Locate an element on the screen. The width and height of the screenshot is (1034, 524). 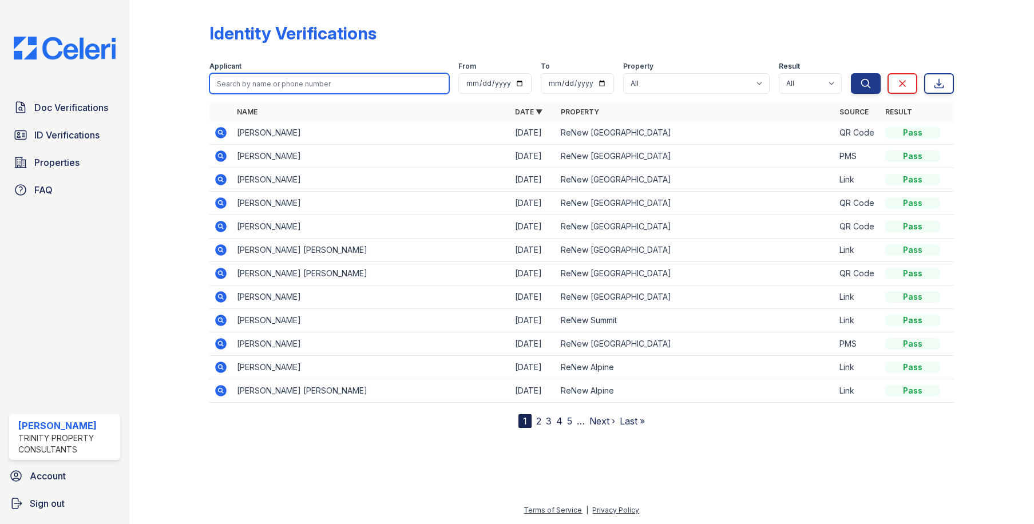
span: Doc Verifications is located at coordinates (71, 108).